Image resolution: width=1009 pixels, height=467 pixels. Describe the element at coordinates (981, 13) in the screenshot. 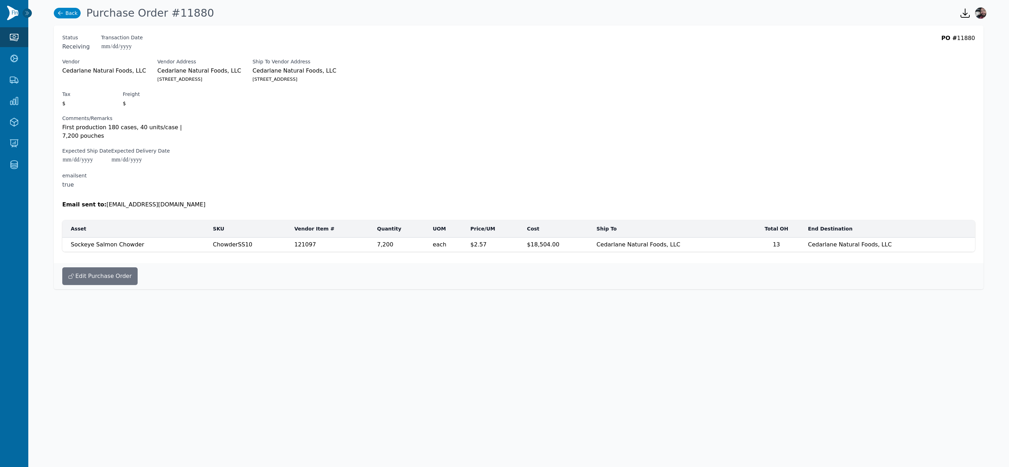

I see `img: Gareth Morales` at that location.